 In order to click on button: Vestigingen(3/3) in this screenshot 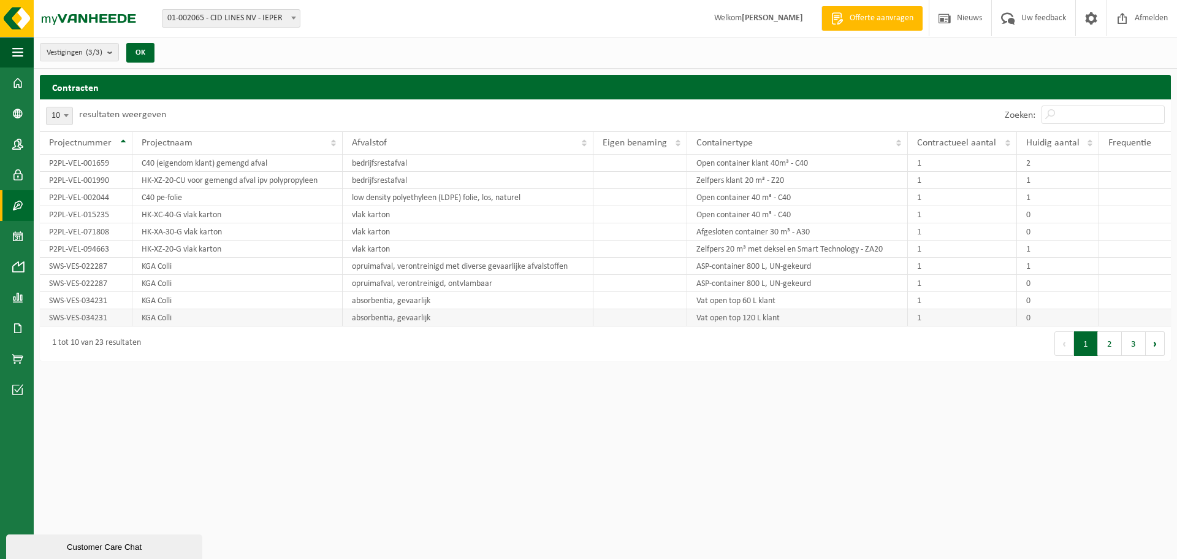, I will do `click(79, 52)`.